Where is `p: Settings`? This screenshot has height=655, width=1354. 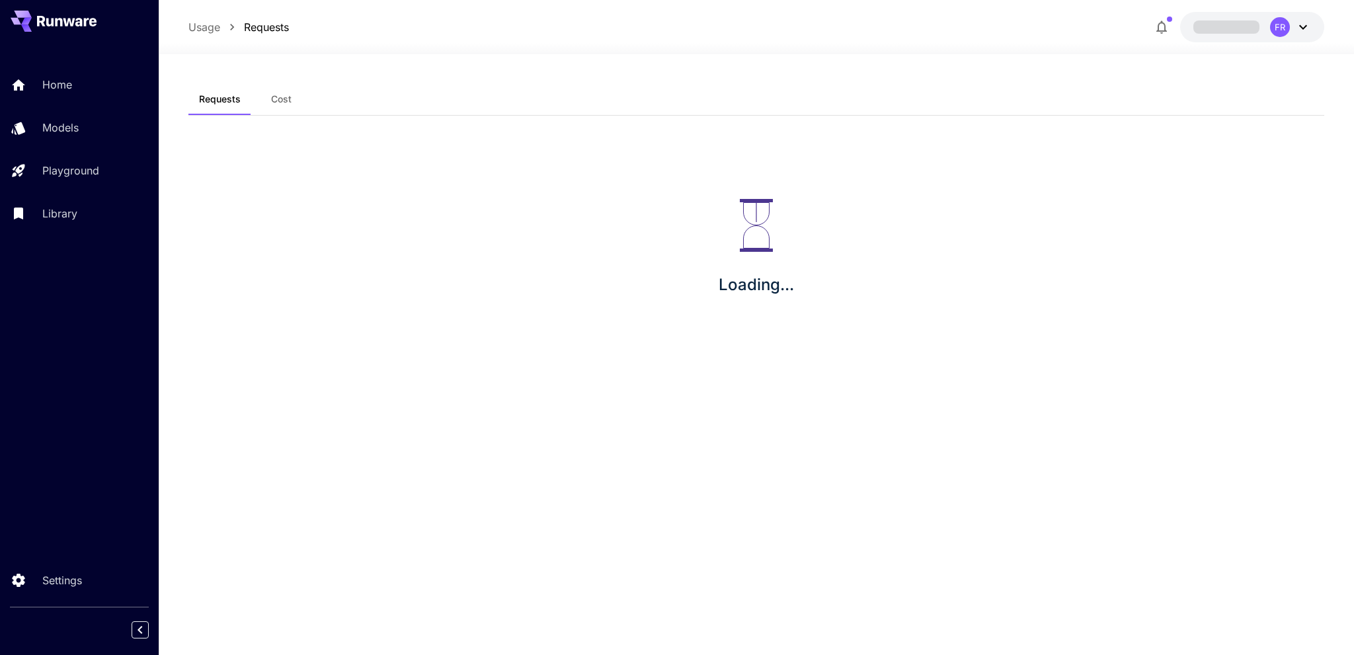
p: Settings is located at coordinates (62, 581).